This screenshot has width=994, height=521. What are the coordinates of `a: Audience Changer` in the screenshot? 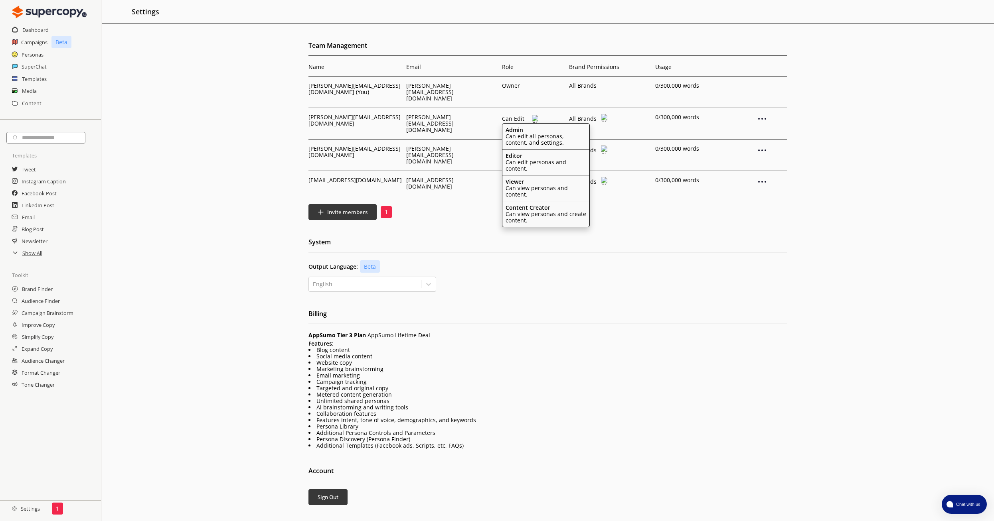 It's located at (43, 361).